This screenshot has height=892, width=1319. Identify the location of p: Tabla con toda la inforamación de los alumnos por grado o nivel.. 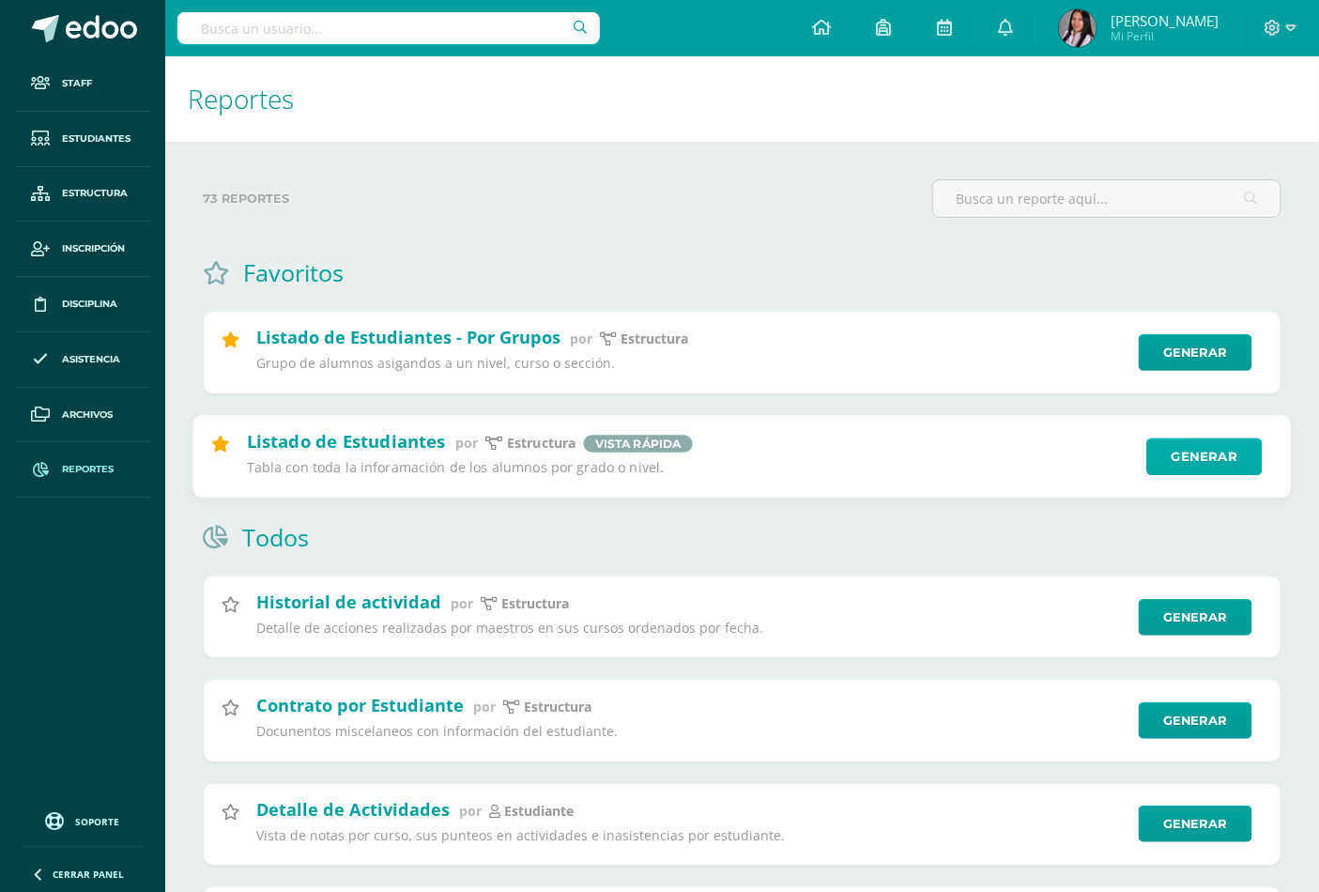
(691, 468).